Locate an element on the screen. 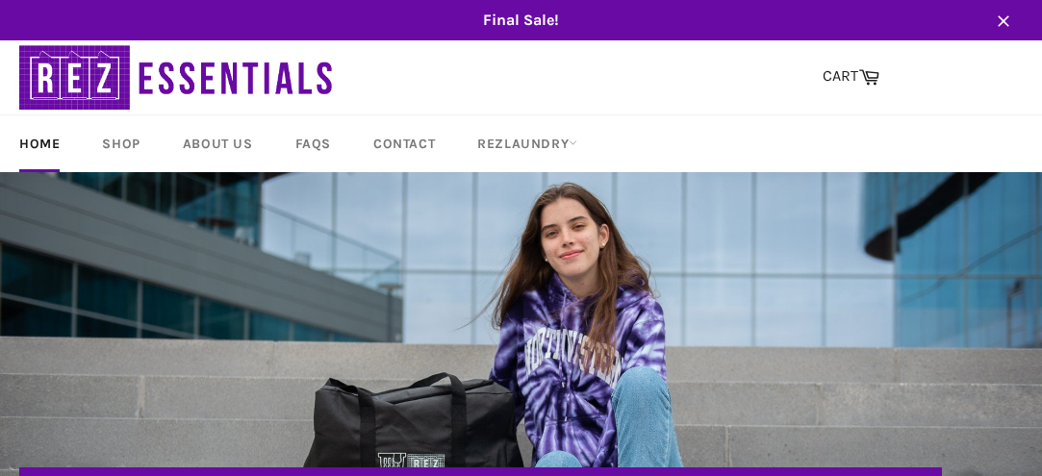  a: FAQs is located at coordinates (313, 143).